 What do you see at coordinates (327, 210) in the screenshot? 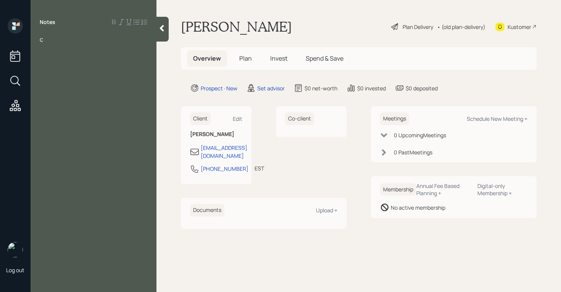
I see `div: Upload +` at bounding box center [327, 210].